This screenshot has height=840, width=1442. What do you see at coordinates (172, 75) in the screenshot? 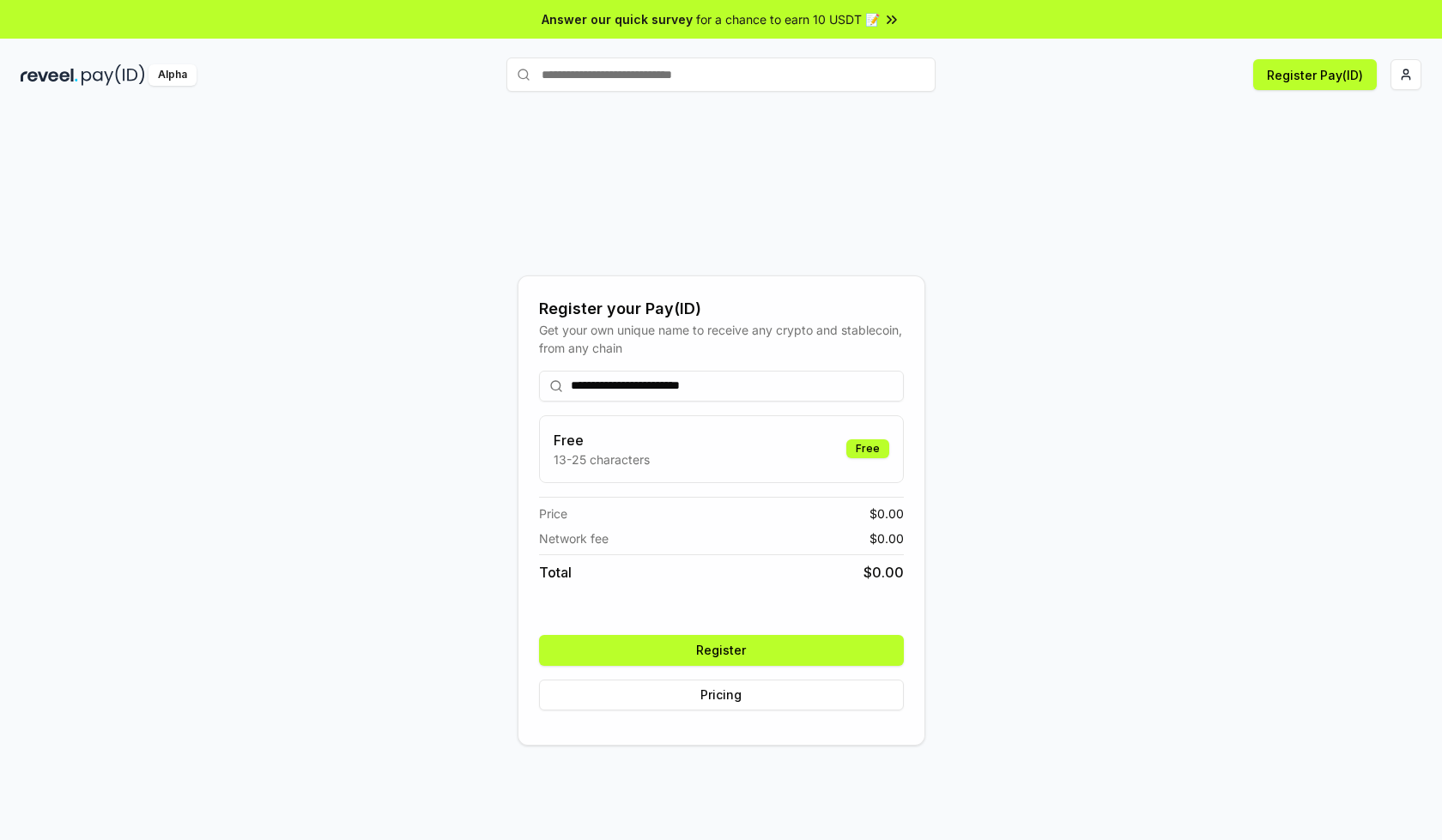
I see `div: Alpha` at bounding box center [172, 75].